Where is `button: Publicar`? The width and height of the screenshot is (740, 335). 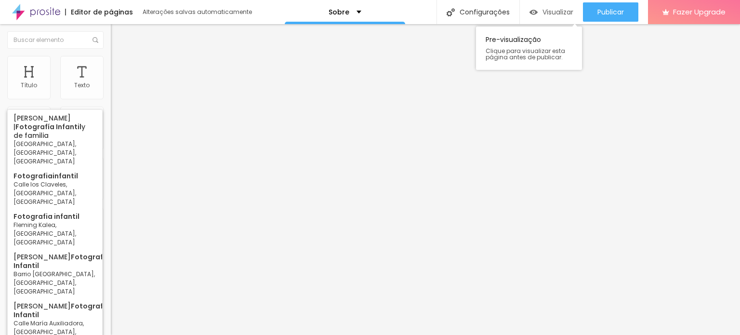
button: Publicar is located at coordinates (610, 12).